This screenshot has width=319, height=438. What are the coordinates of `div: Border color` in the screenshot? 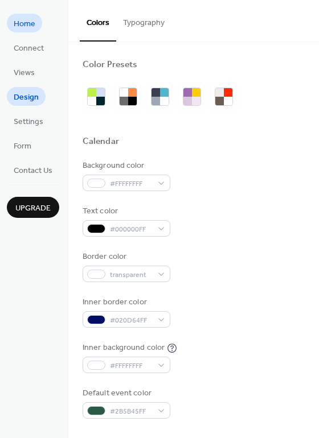 It's located at (125, 257).